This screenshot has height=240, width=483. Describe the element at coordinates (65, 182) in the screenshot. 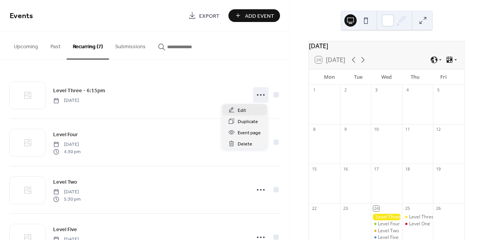

I see `span: Level Two` at that location.